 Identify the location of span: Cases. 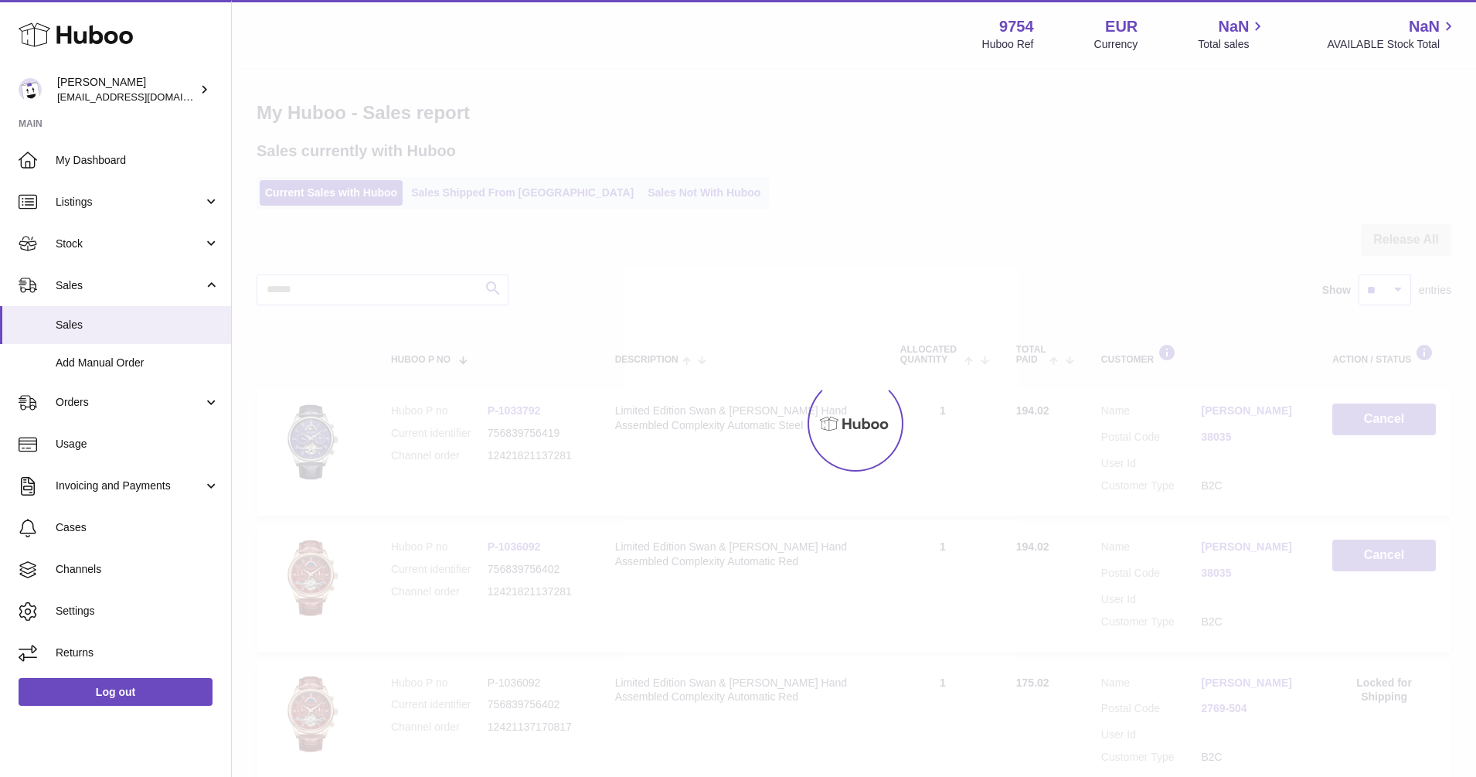
(138, 527).